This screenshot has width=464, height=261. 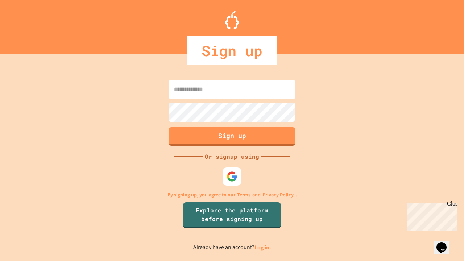 What do you see at coordinates (26, 24) in the screenshot?
I see `div: Chat with us now!Close` at bounding box center [26, 24].